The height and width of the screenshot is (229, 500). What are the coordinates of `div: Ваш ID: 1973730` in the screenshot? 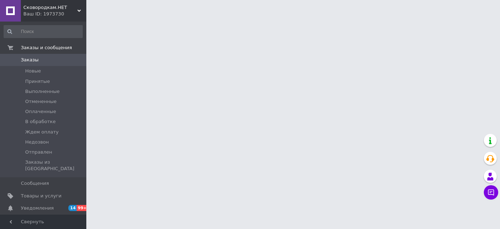 It's located at (55, 14).